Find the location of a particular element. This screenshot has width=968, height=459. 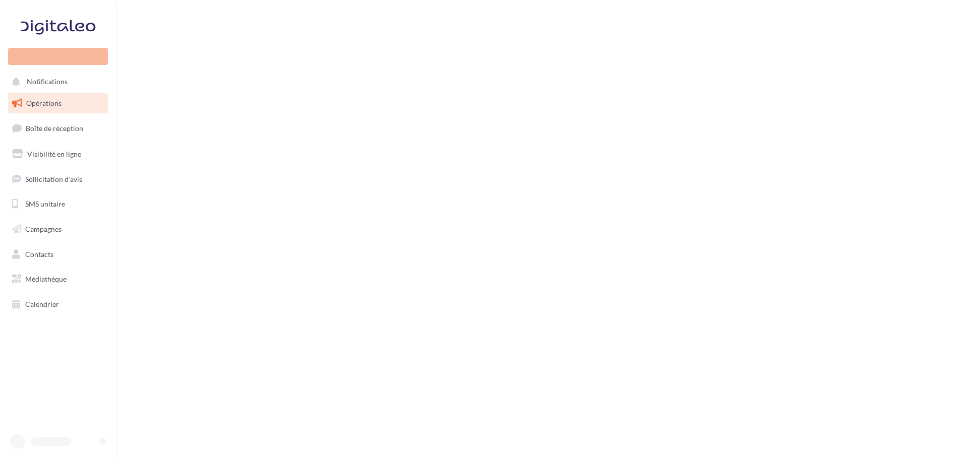

div: Nouvelle campagne is located at coordinates (58, 56).